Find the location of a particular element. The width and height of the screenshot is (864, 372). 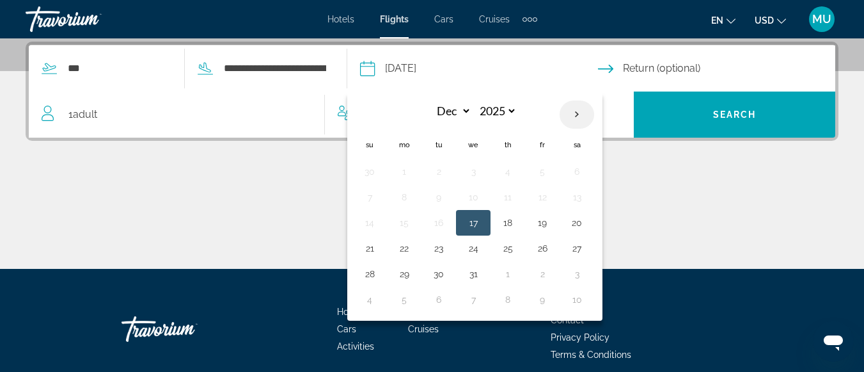

span: USD is located at coordinates (764, 20).